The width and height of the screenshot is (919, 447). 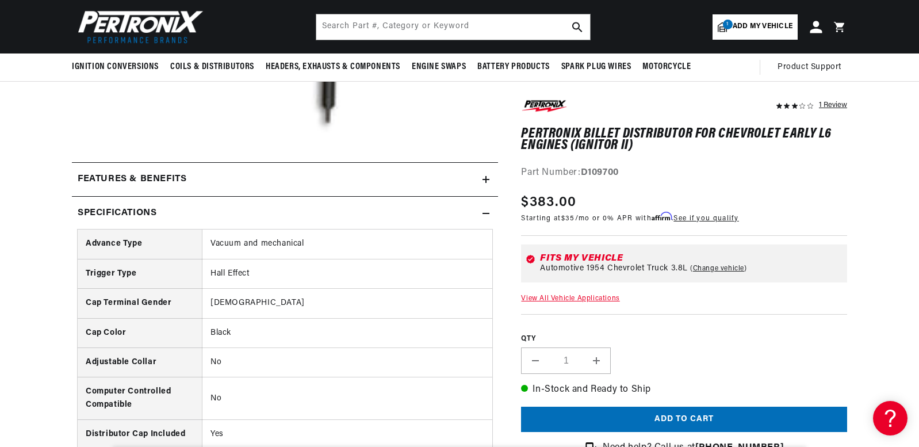 What do you see at coordinates (514, 67) in the screenshot?
I see `span: Battery Products` at bounding box center [514, 67].